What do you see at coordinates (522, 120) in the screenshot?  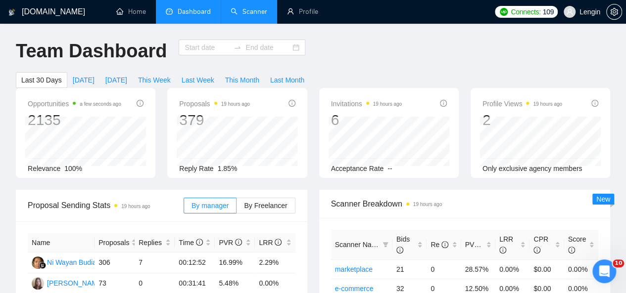 I see `div: 2` at bounding box center [522, 120].